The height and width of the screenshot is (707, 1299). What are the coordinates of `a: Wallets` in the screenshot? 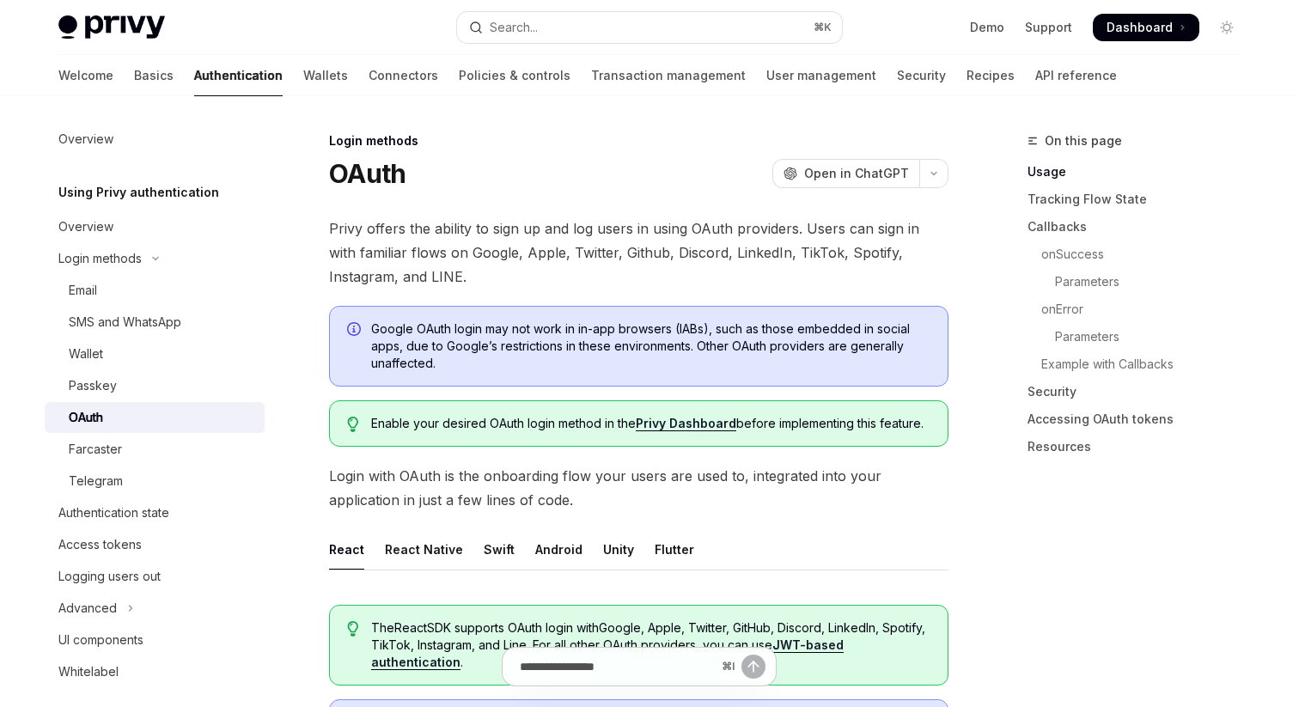 It's located at (326, 76).